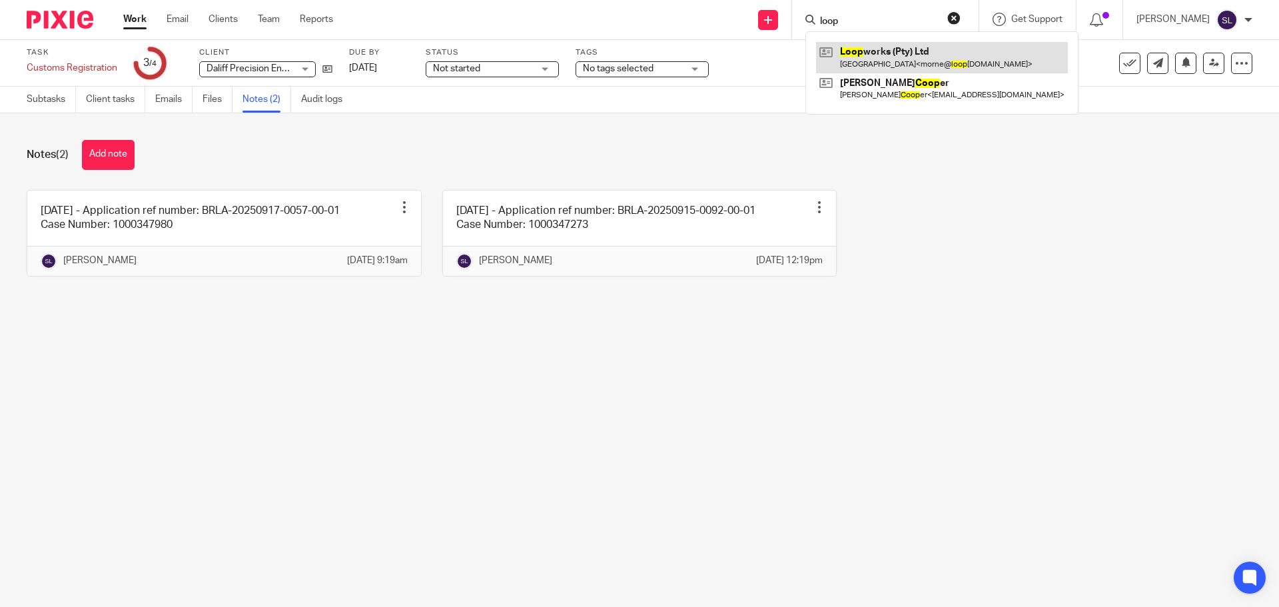 Image resolution: width=1279 pixels, height=607 pixels. Describe the element at coordinates (267, 99) in the screenshot. I see `a: Notes (2)` at that location.